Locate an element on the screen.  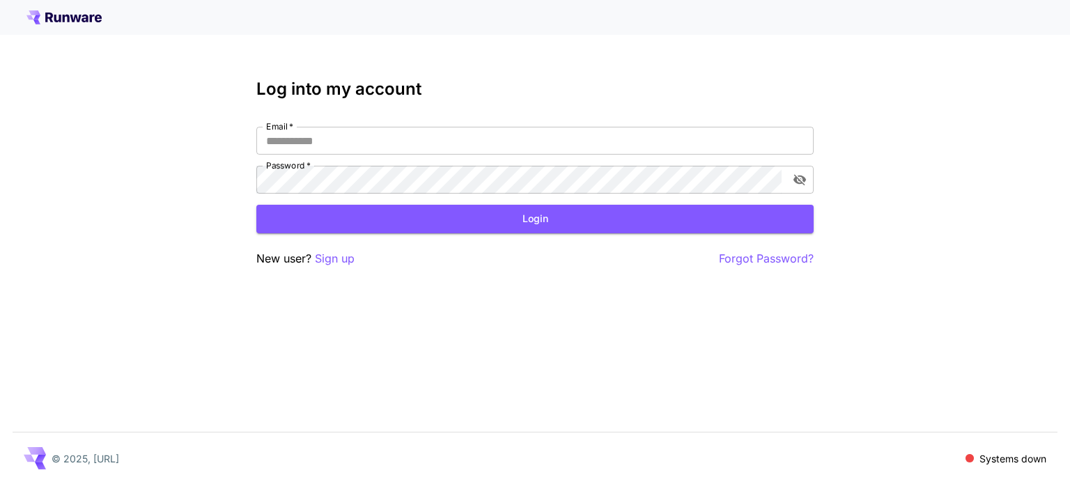
p: Forgot Password? is located at coordinates (766, 258).